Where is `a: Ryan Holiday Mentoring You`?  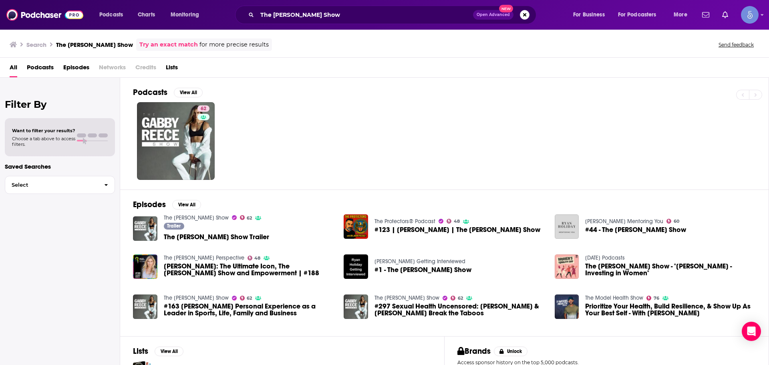
a: Ryan Holiday Mentoring You is located at coordinates (624, 221).